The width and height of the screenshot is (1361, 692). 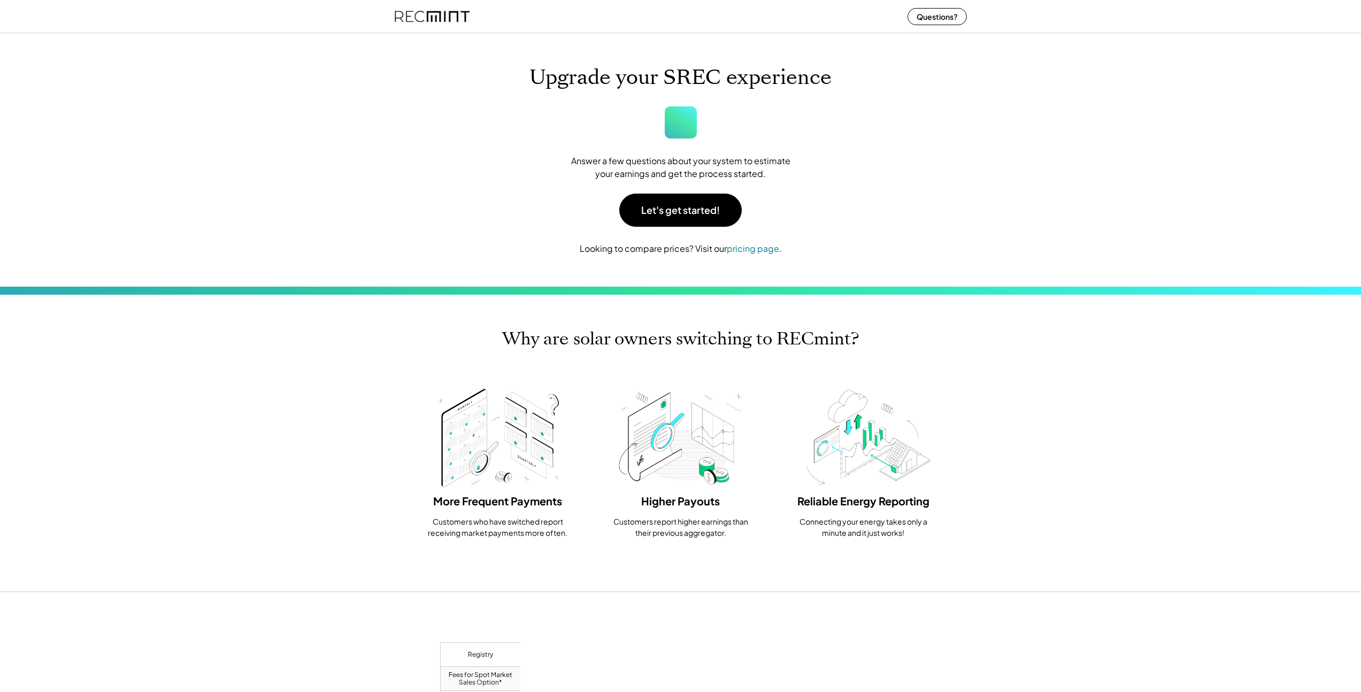 I want to click on div: Connecting your energy takes only a minute and it just works!, so click(x=863, y=527).